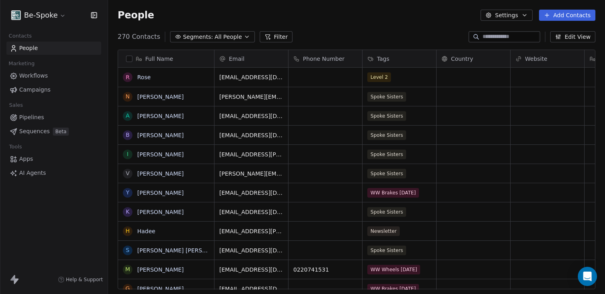 Image resolution: width=605 pixels, height=294 pixels. What do you see at coordinates (128, 192) in the screenshot?
I see `div: Y` at bounding box center [128, 192].